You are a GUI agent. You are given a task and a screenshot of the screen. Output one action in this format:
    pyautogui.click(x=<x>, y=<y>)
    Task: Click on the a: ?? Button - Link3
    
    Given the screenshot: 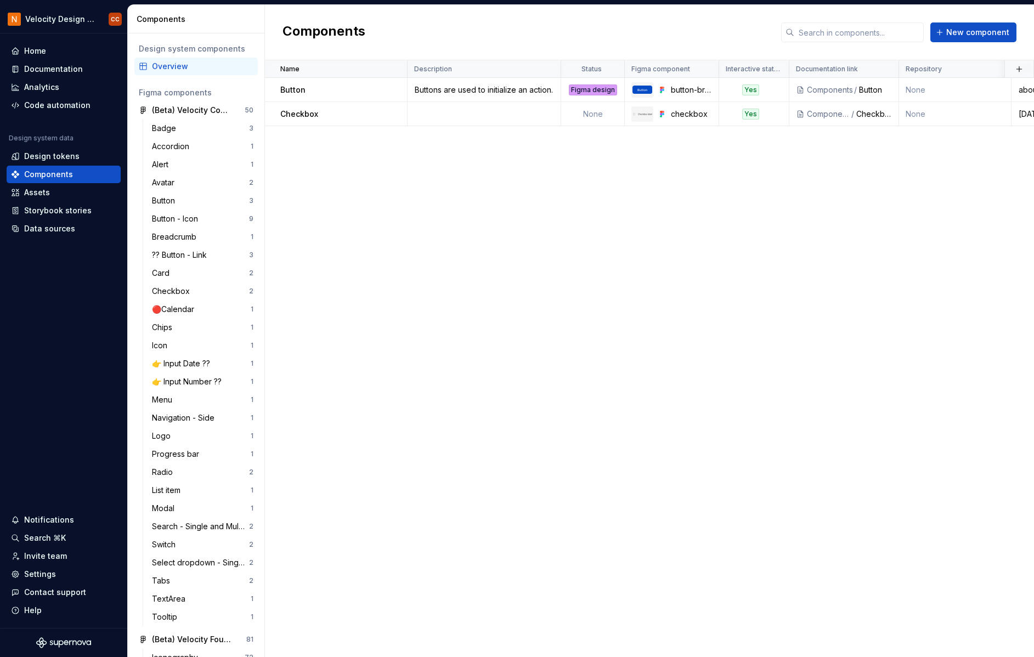 What is the action you would take?
    pyautogui.click(x=202, y=255)
    